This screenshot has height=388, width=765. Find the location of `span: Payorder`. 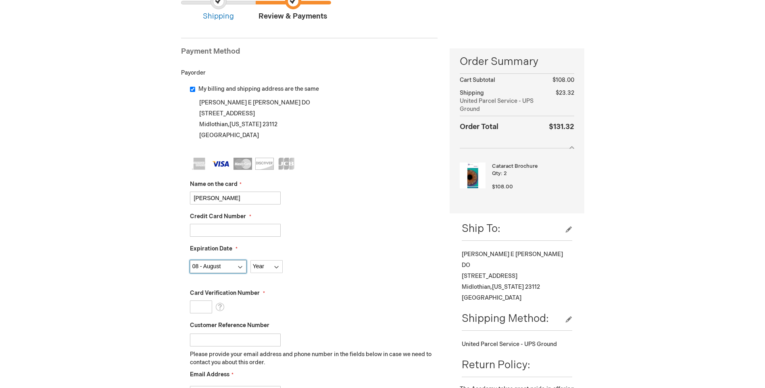

span: Payorder is located at coordinates (193, 73).